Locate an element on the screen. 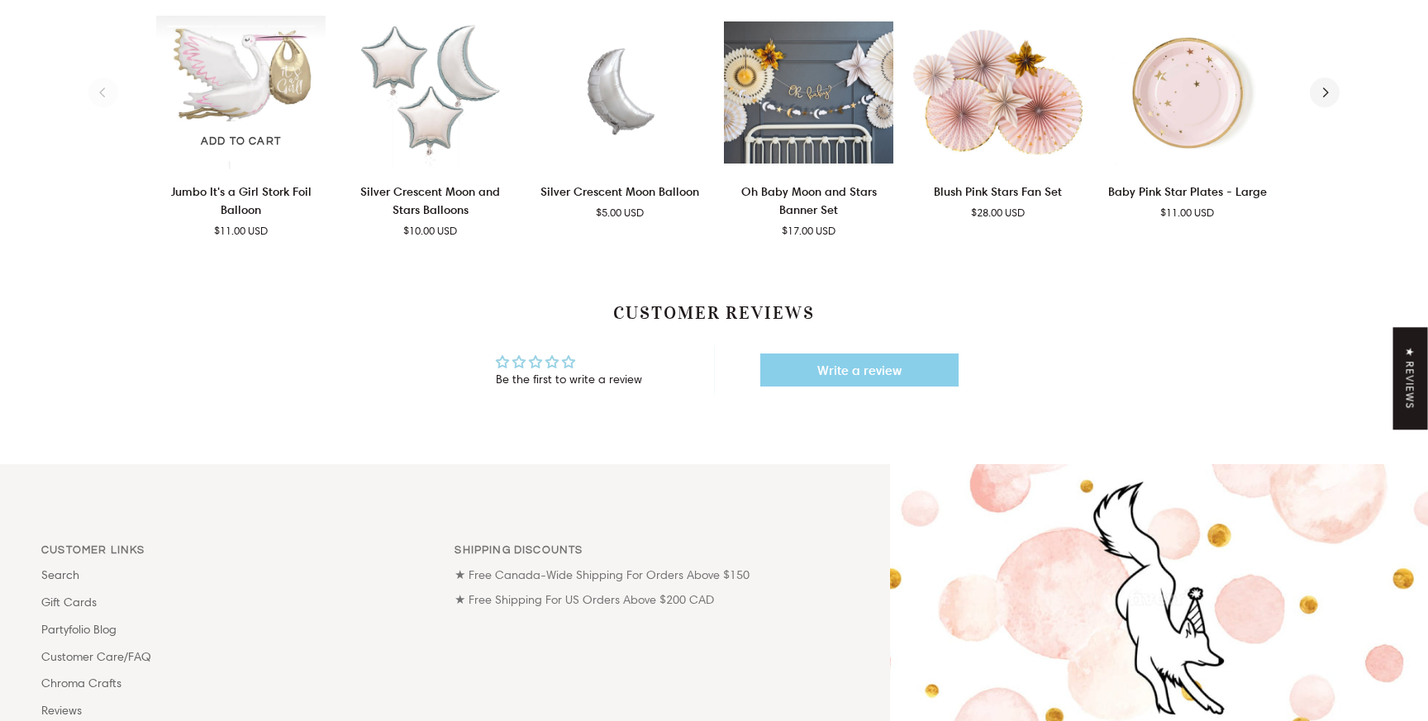  img: Oh Baby Moon and Stars Banner Set is located at coordinates (808, 93).